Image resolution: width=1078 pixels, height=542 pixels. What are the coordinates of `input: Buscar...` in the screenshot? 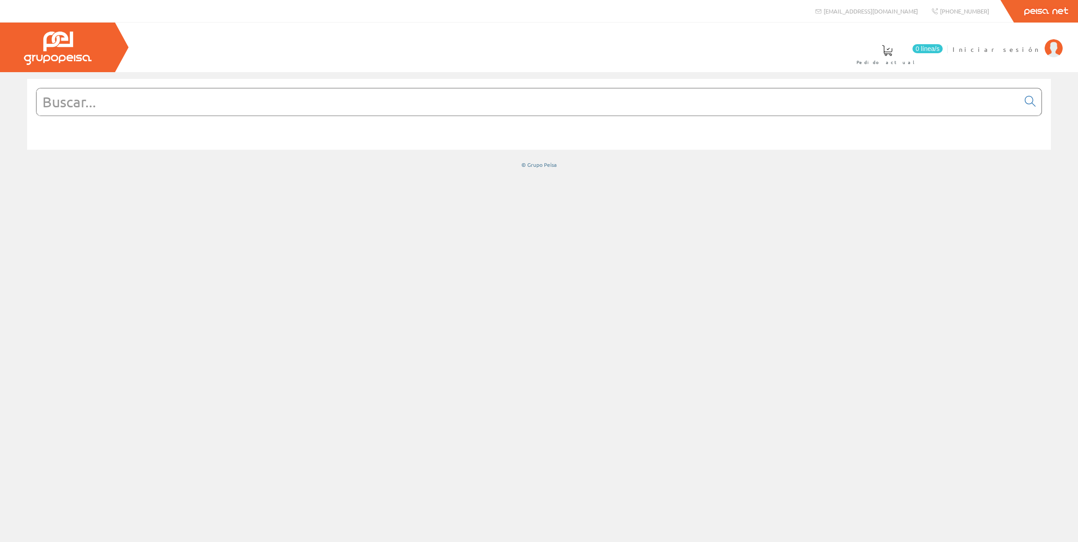 It's located at (528, 102).